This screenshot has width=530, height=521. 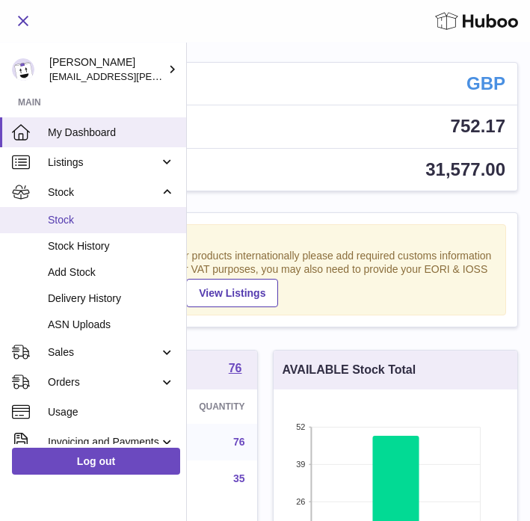 What do you see at coordinates (265, 278) in the screenshot?
I see `div: If you're planning on sending your products internationally please add required customs informati...` at bounding box center [265, 278].